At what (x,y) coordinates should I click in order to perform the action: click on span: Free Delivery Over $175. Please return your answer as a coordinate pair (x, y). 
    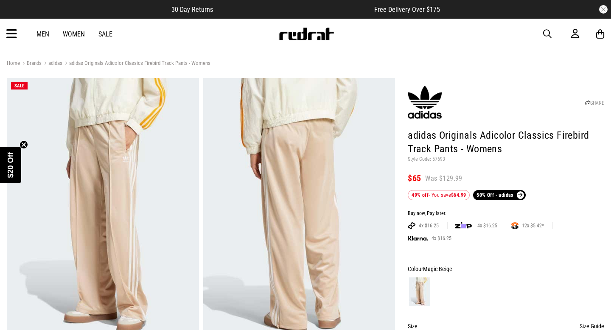
    Looking at the image, I should click on (407, 9).